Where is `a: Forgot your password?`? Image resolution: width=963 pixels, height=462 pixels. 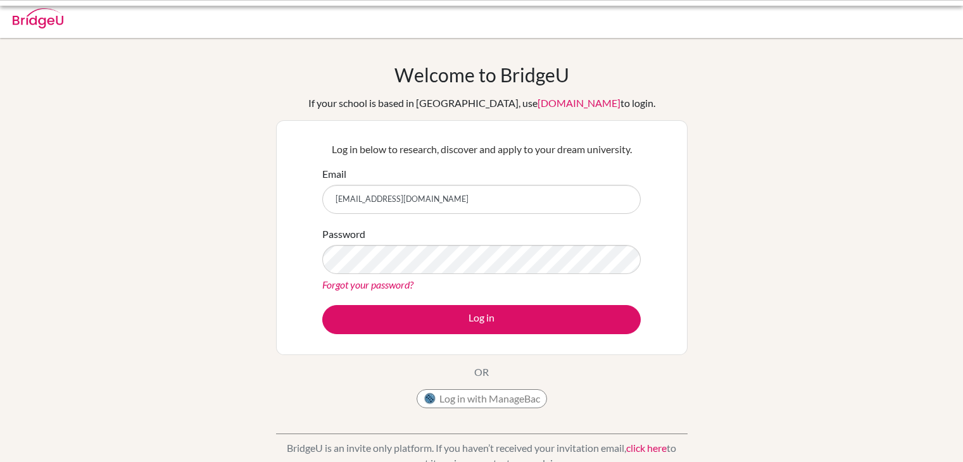 a: Forgot your password? is located at coordinates (368, 284).